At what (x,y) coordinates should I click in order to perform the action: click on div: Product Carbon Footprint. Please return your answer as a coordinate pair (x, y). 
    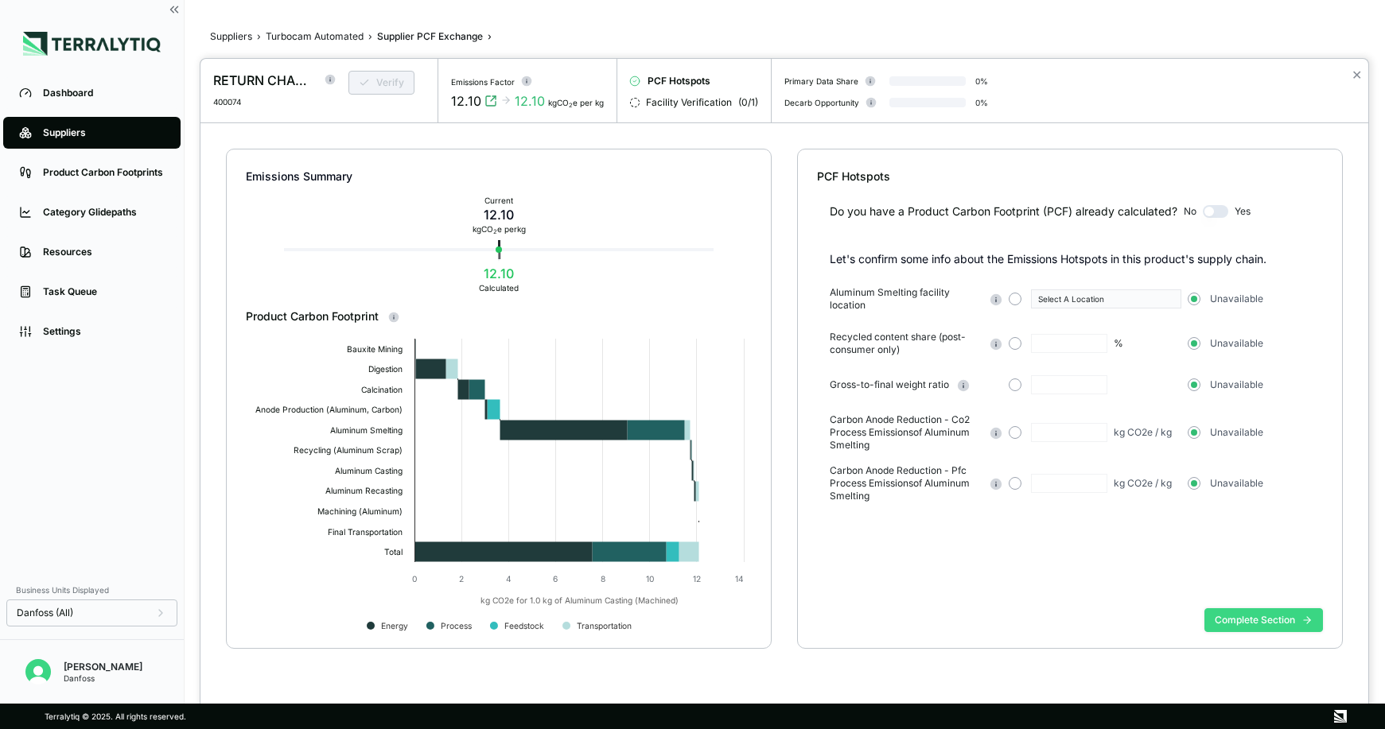
    Looking at the image, I should click on (499, 317).